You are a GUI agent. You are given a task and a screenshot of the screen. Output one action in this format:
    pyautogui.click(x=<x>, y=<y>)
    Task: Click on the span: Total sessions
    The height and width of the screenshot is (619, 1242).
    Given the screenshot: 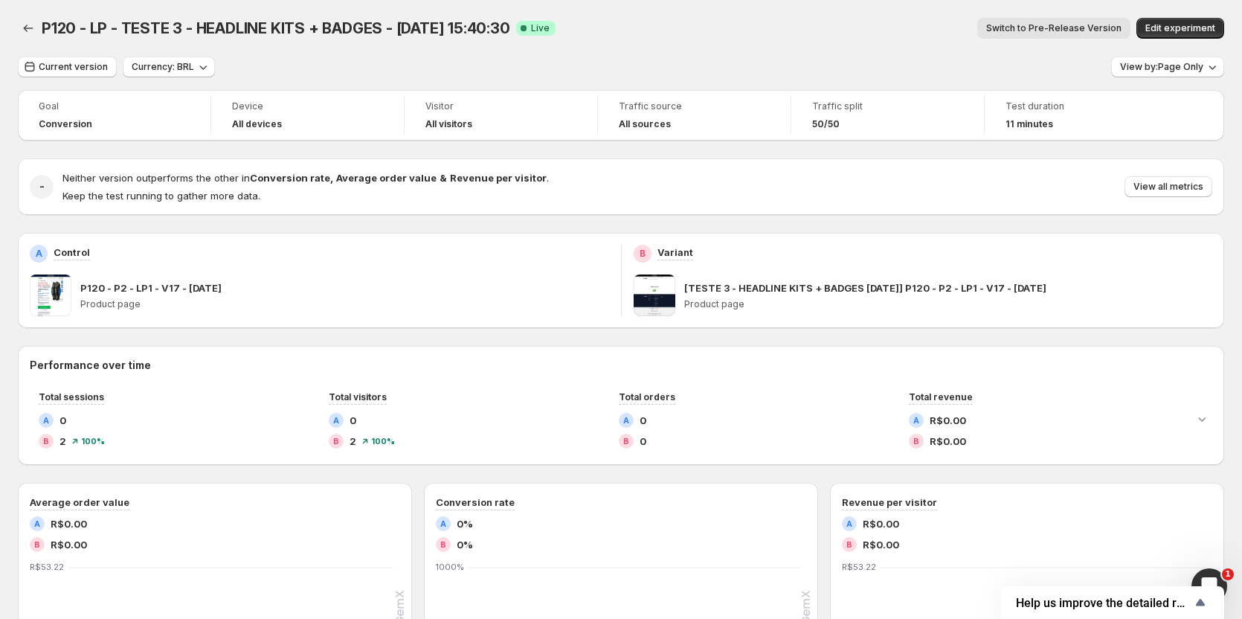 What is the action you would take?
    pyautogui.click(x=71, y=396)
    